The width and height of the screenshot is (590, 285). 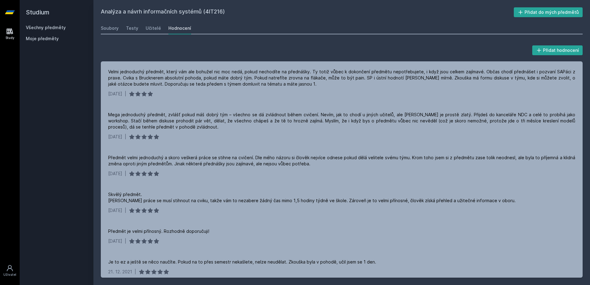 I want to click on div: 21. 12. 2021, so click(x=120, y=272).